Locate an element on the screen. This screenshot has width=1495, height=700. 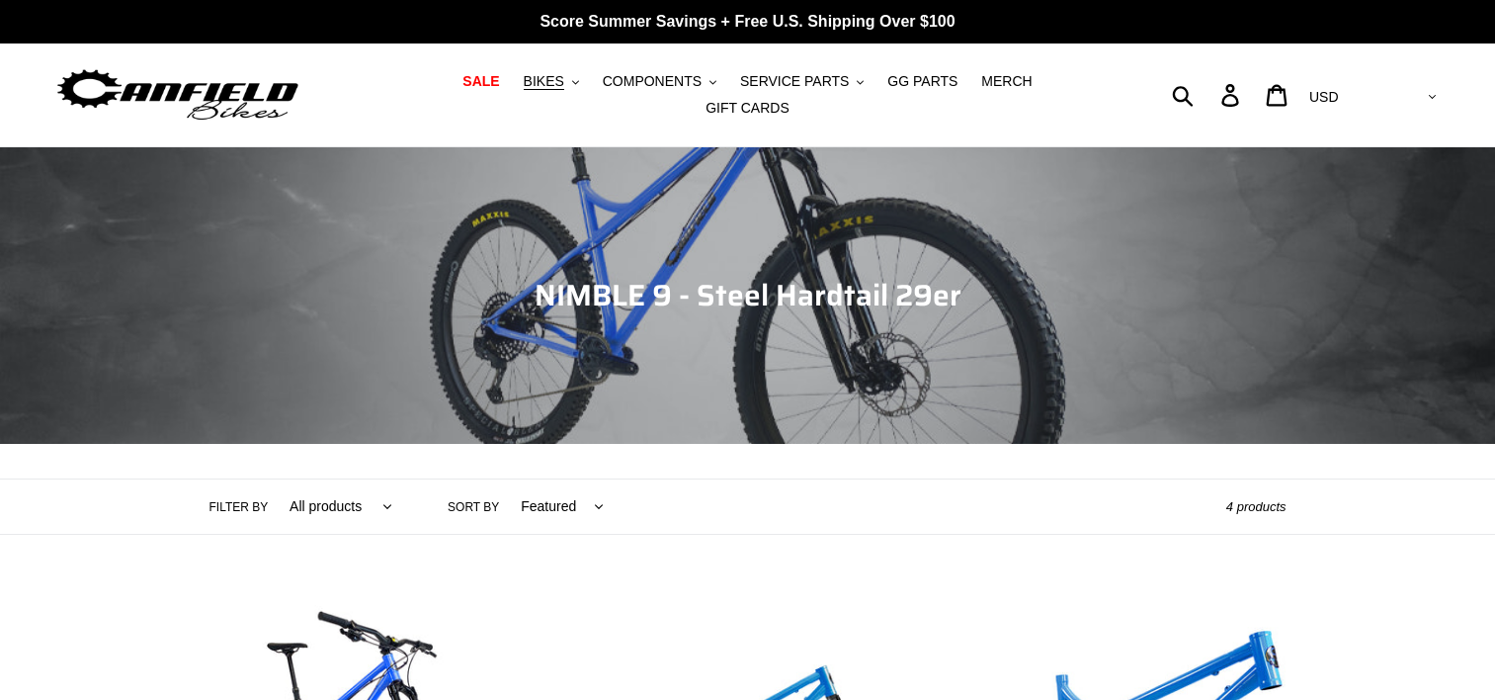
span: GIFT CARDS is located at coordinates (747, 108).